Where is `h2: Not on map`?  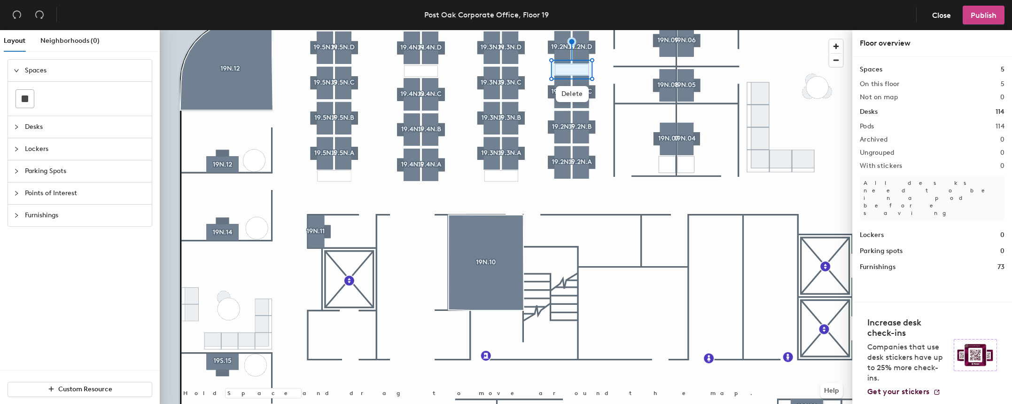
h2: Not on map is located at coordinates (879, 97).